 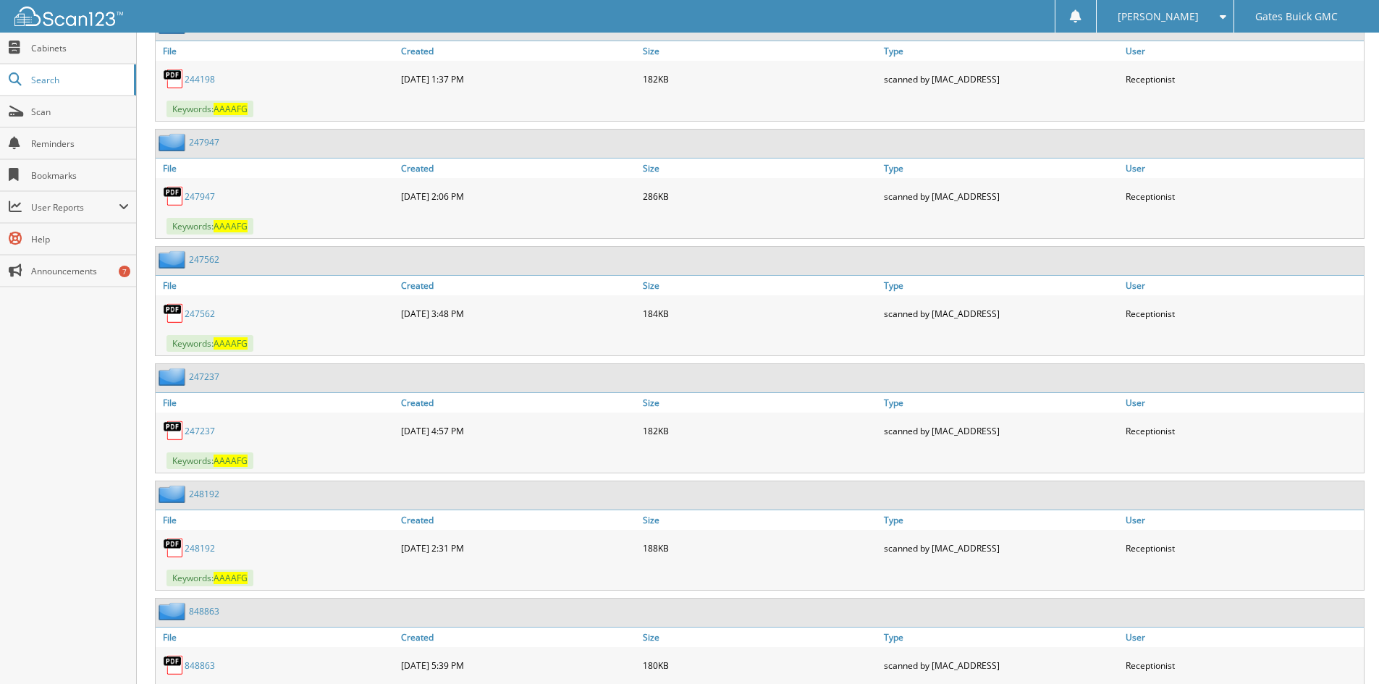 What do you see at coordinates (760, 548) in the screenshot?
I see `div: 188KB` at bounding box center [760, 548].